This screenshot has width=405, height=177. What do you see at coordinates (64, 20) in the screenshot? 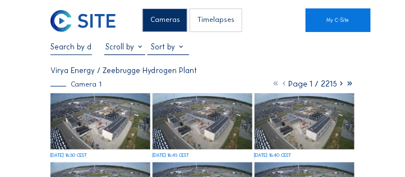
I see `a: C-SITE Logo` at bounding box center [64, 20].